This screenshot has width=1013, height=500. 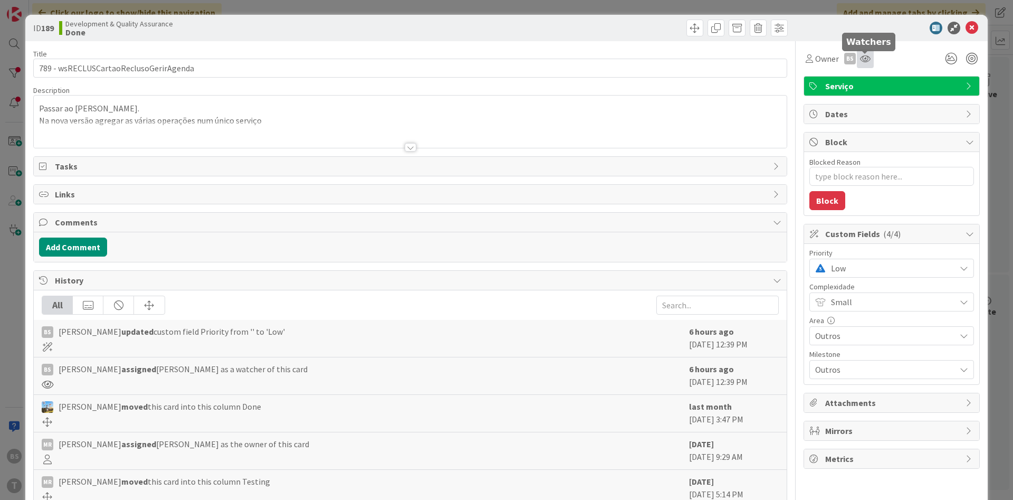 I want to click on div: Complexidade, so click(x=892, y=287).